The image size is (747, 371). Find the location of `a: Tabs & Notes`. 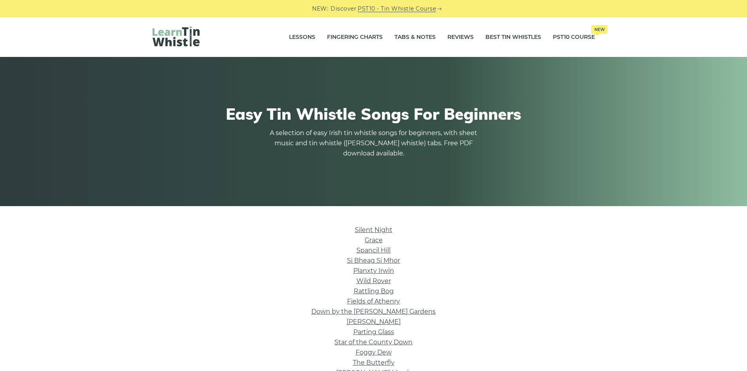

a: Tabs & Notes is located at coordinates (415, 37).